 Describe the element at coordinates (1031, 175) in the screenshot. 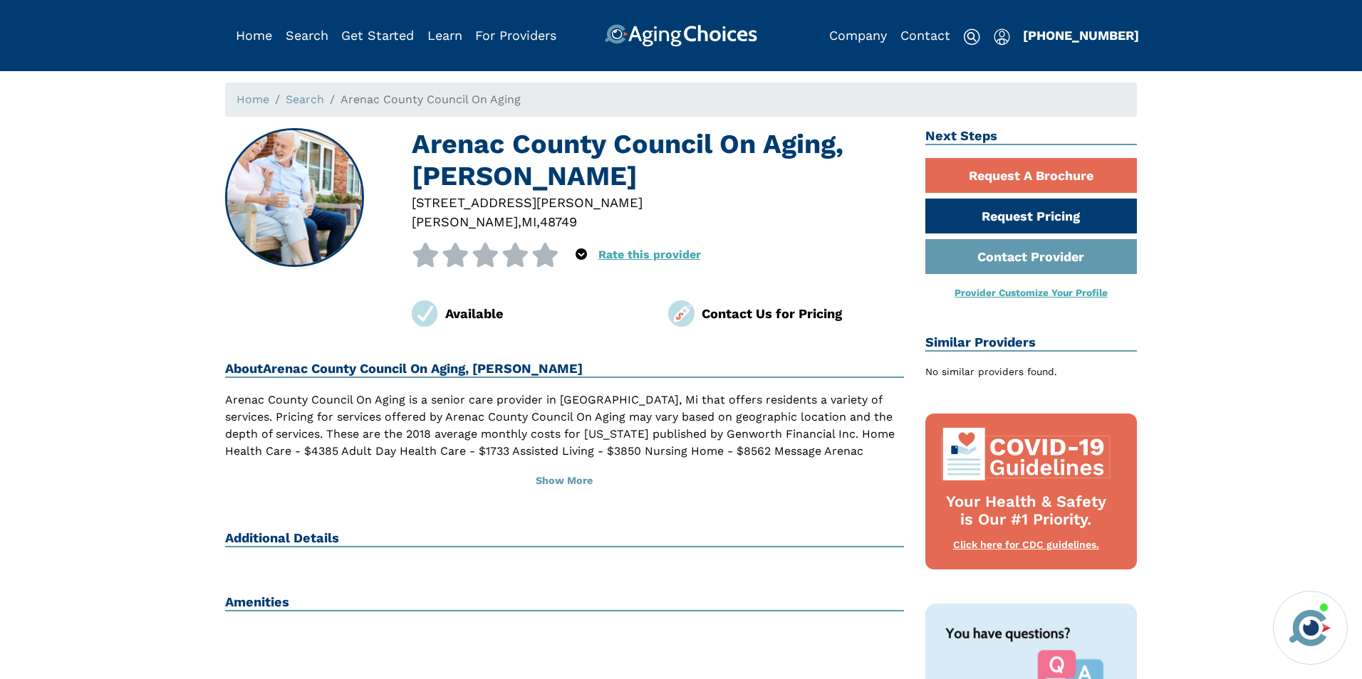

I see `a: Request A Brochure` at that location.